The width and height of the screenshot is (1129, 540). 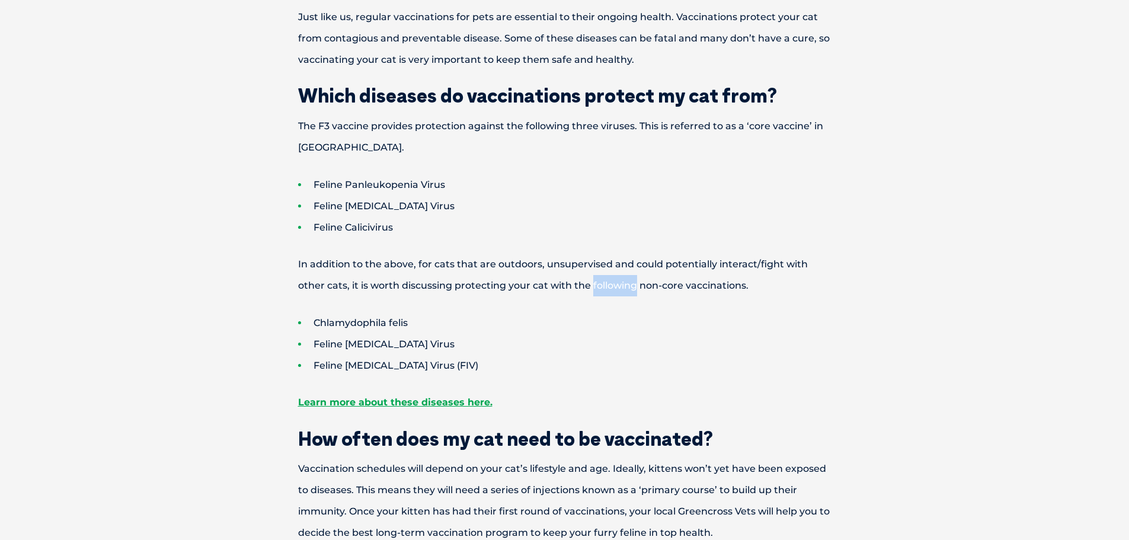 What do you see at coordinates (565, 95) in the screenshot?
I see `h2: Which diseases do vaccinations protect my cat from?` at bounding box center [565, 95].